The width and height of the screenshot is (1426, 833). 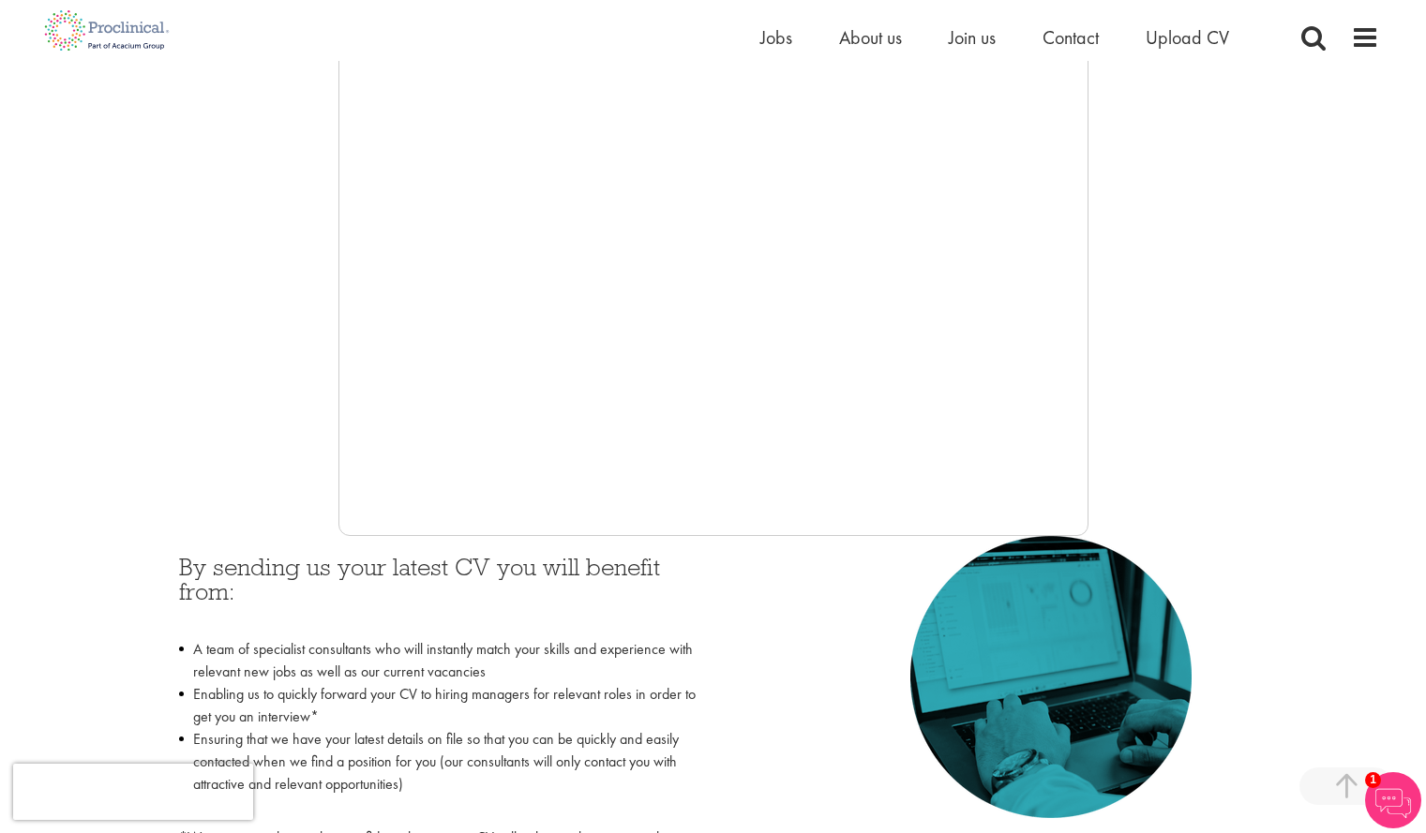 What do you see at coordinates (870, 37) in the screenshot?
I see `a: About us` at bounding box center [870, 37].